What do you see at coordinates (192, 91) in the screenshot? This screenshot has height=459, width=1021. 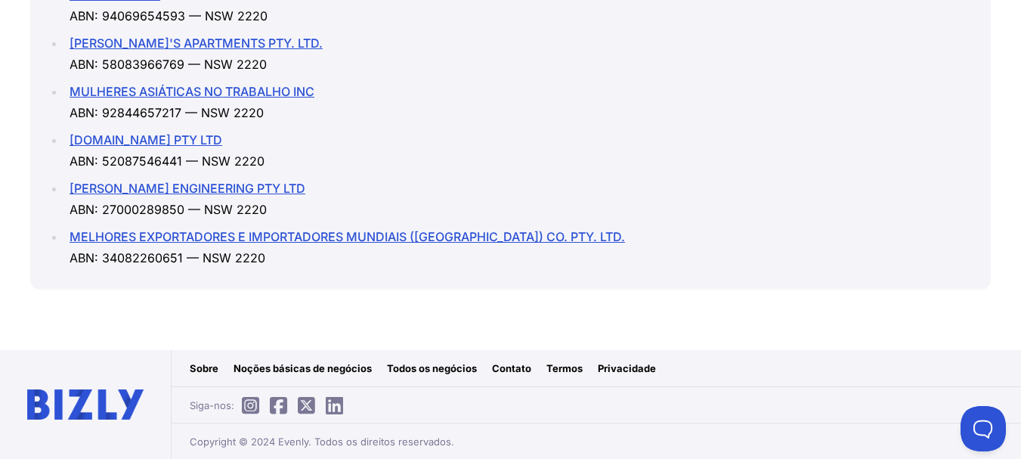 I see `font: MULHERES ASIÁTICAS NO TRABALHO INC` at bounding box center [192, 91].